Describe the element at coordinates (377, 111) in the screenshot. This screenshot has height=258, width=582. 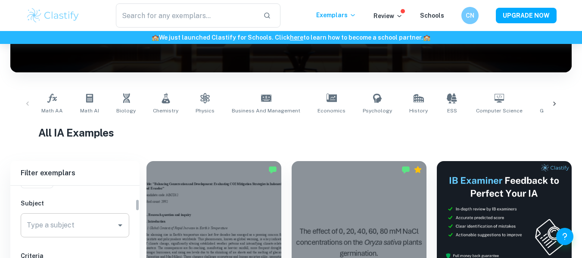
I see `span: Psychology` at that location.